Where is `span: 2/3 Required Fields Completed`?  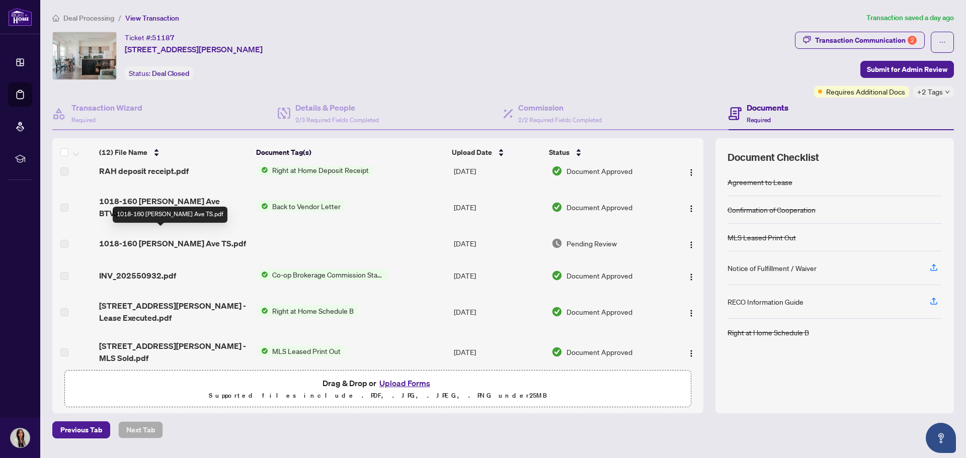
span: 2/3 Required Fields Completed is located at coordinates (337, 120).